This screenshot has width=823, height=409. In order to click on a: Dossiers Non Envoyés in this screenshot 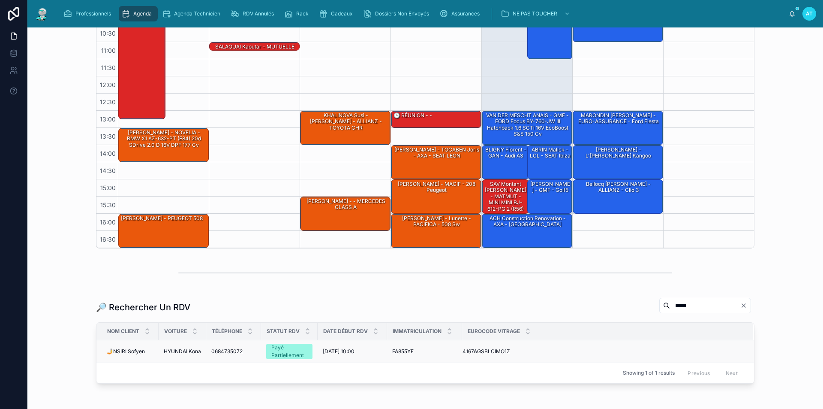, I will do `click(398, 14)`.